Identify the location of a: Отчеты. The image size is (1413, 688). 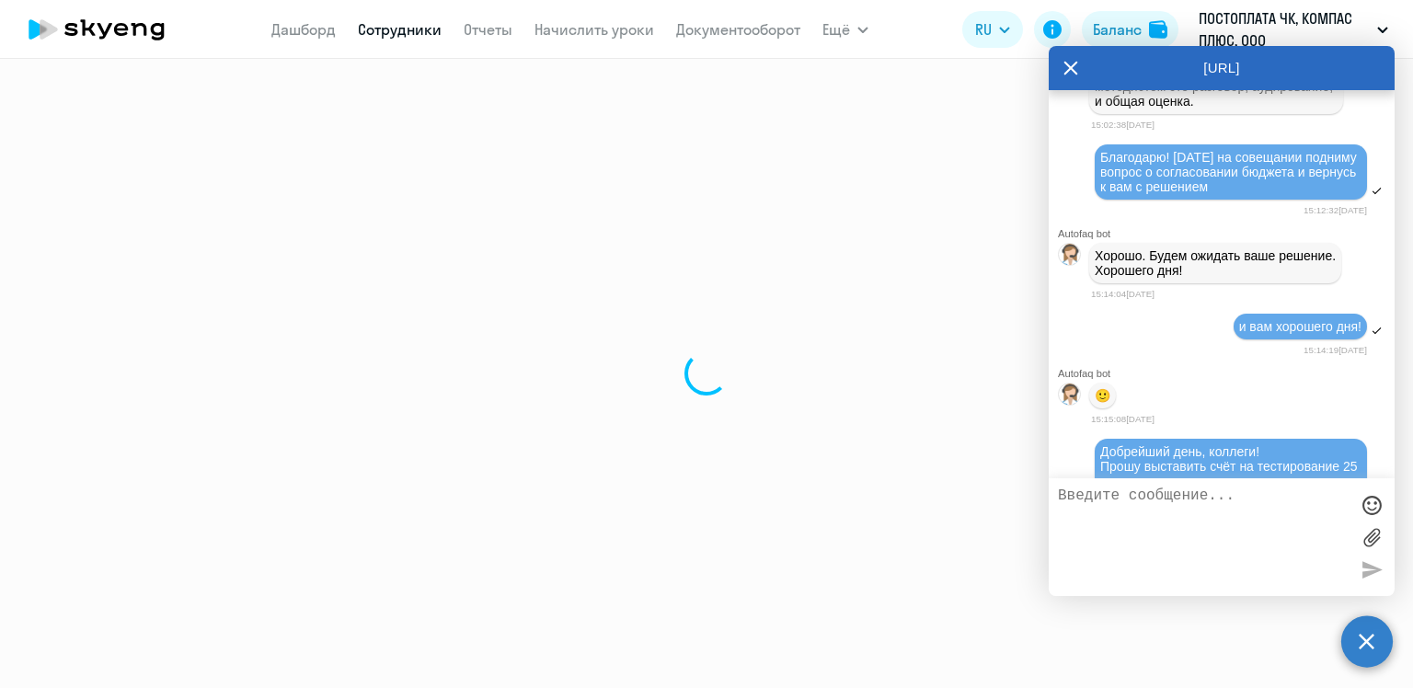
(487, 29).